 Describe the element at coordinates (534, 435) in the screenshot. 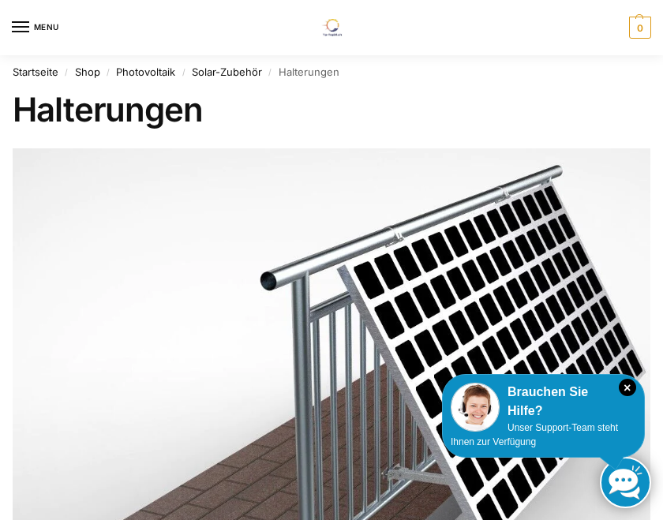

I see `span: Unser Support-Team steht Ihnen zur Verfügung` at that location.